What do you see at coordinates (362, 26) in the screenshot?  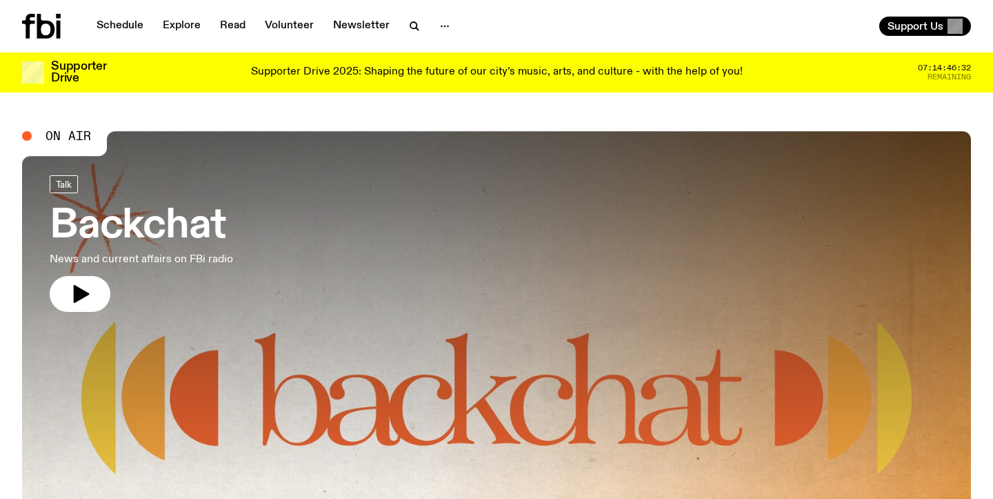 I see `a: Newsletter` at bounding box center [362, 26].